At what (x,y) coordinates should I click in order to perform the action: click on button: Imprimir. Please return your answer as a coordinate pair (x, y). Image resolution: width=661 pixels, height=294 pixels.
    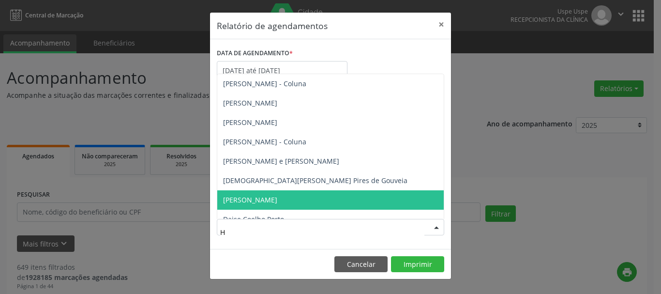
    Looking at the image, I should click on (418, 264).